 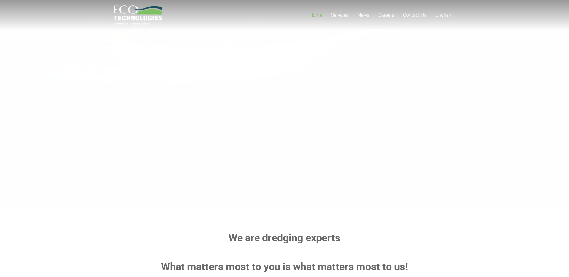 I want to click on span: News, so click(x=364, y=15).